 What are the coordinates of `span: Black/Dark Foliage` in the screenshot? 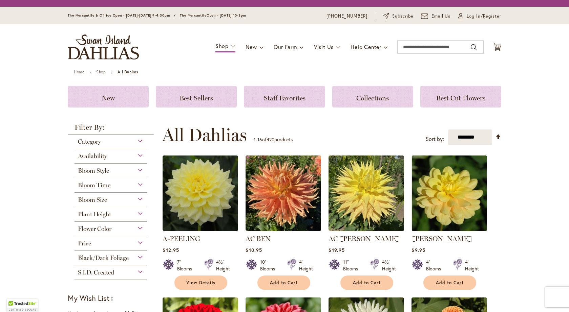 It's located at (103, 258).